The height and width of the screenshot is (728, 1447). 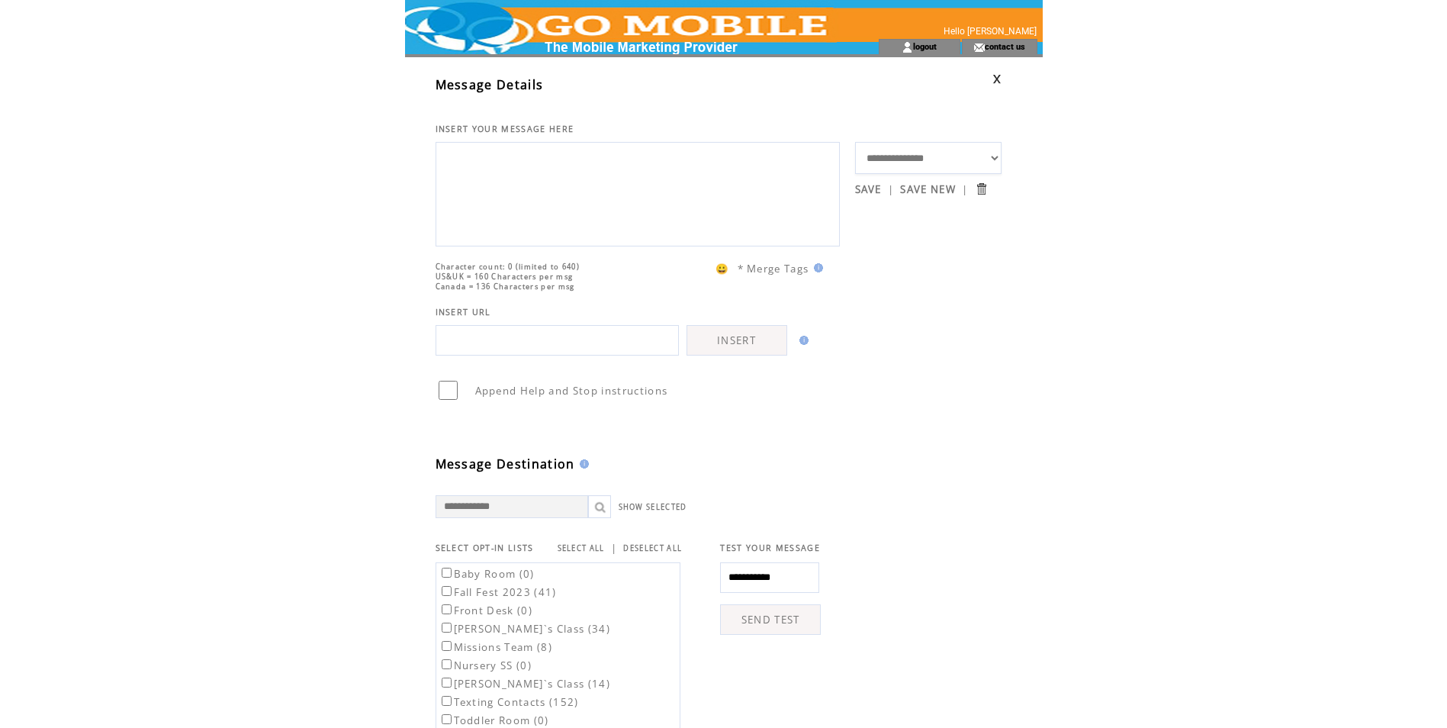 What do you see at coordinates (981, 188) in the screenshot?
I see `input: Submit` at bounding box center [981, 188].